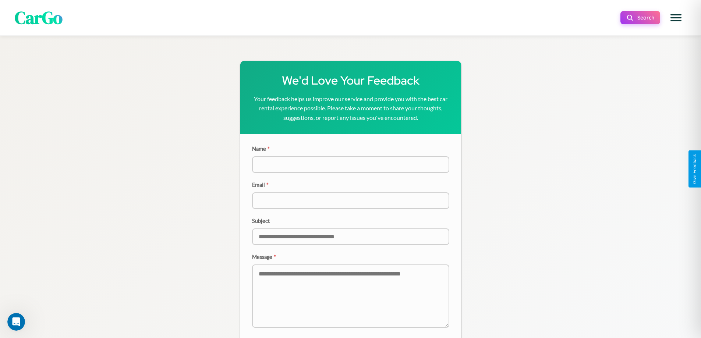 The width and height of the screenshot is (701, 338). Describe the element at coordinates (694, 169) in the screenshot. I see `div: Give Feedback` at that location.